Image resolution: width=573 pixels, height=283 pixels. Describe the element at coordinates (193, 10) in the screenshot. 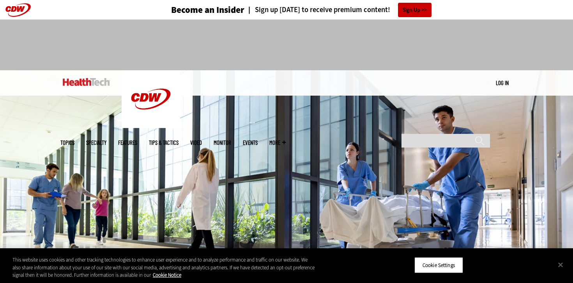

I see `a: Become an Insider` at that location.